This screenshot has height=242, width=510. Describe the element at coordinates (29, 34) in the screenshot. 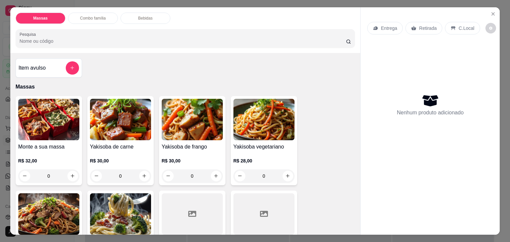

I see `label: Pesquisa` at that location.